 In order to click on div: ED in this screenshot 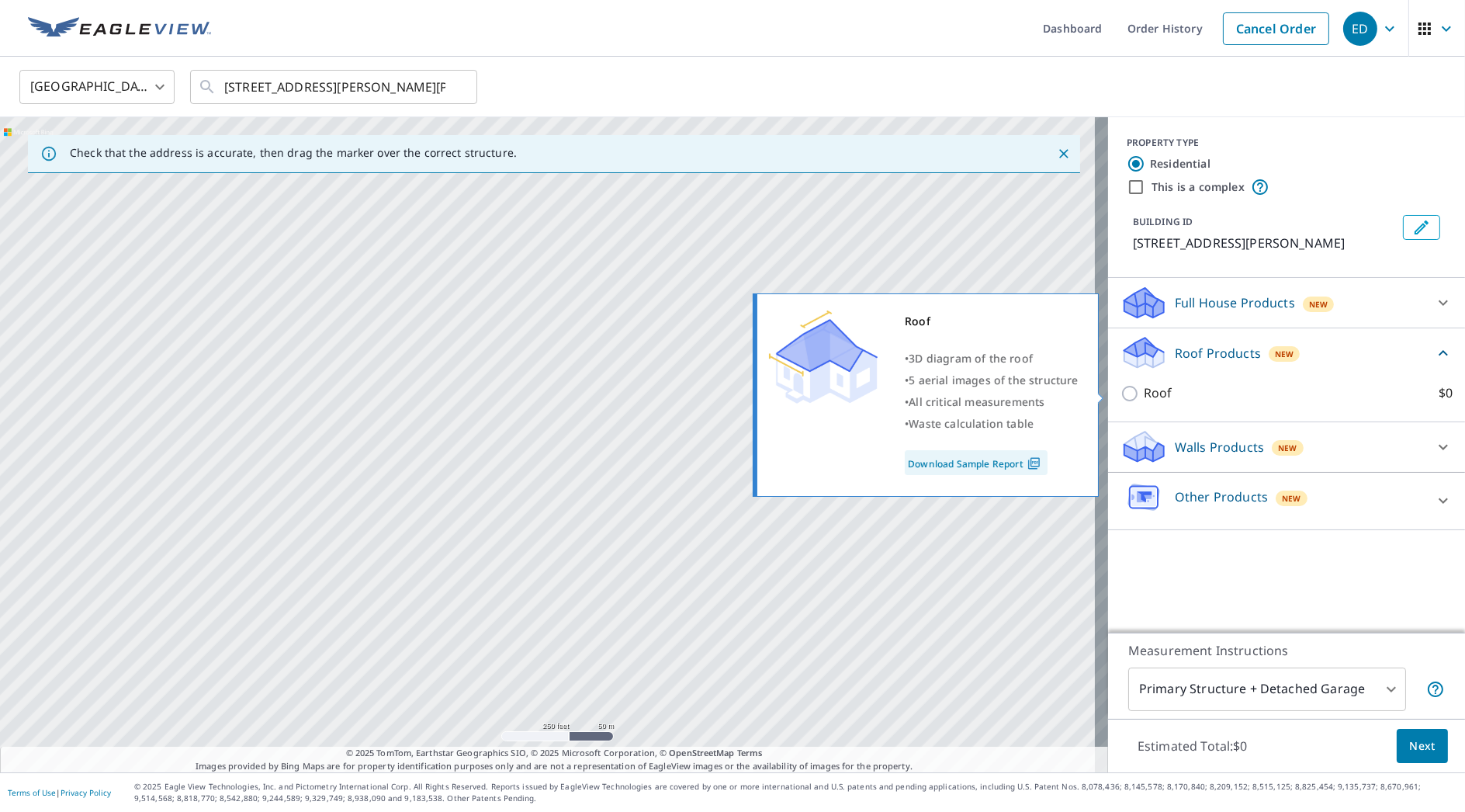, I will do `click(1360, 29)`.